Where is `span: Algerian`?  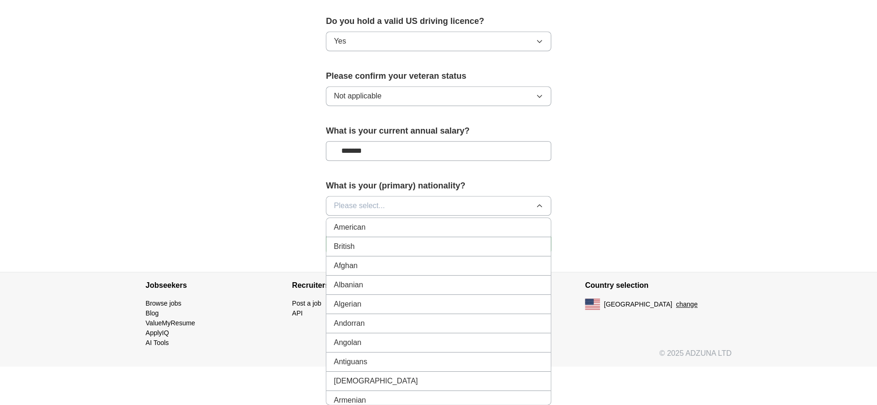 span: Algerian is located at coordinates (347, 305).